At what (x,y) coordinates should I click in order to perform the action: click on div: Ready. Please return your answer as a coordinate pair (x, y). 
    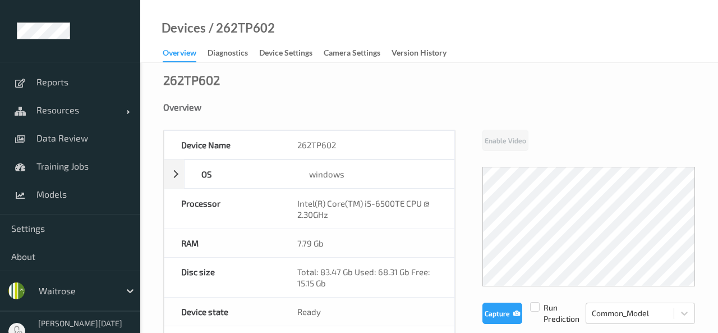
    Looking at the image, I should click on (368, 311).